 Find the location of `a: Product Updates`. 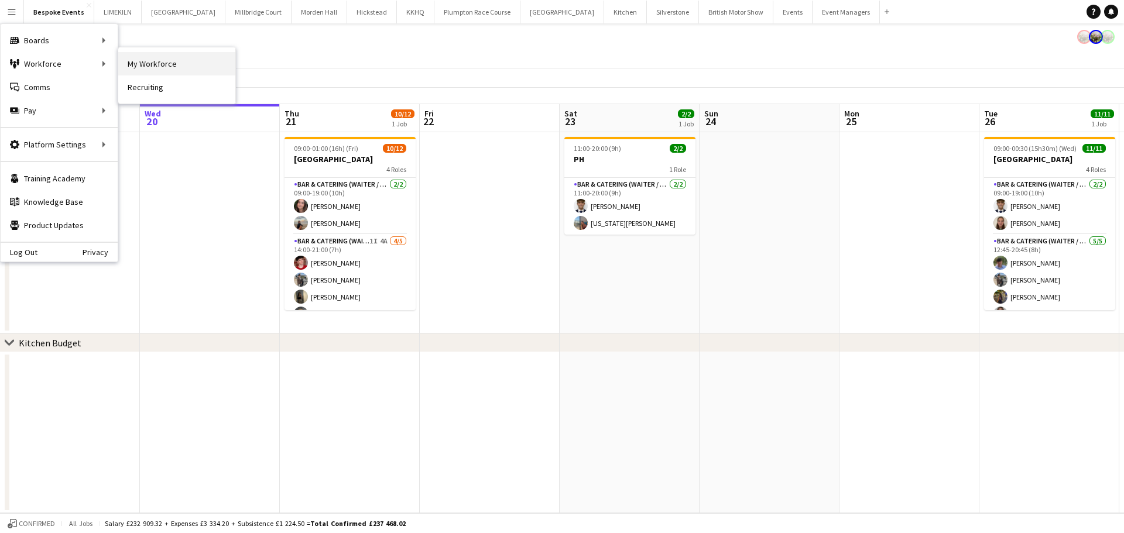

a: Product Updates is located at coordinates (59, 225).